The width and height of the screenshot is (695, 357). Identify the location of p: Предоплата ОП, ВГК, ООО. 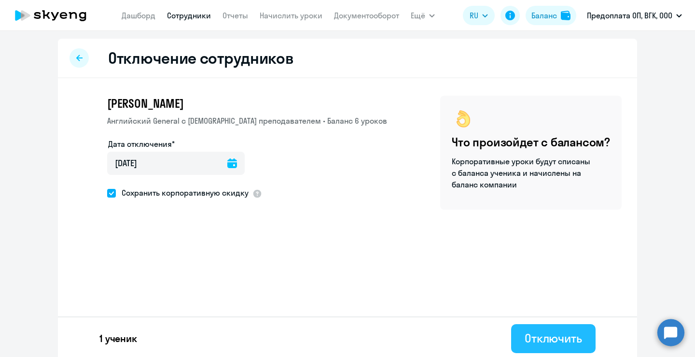
(629, 15).